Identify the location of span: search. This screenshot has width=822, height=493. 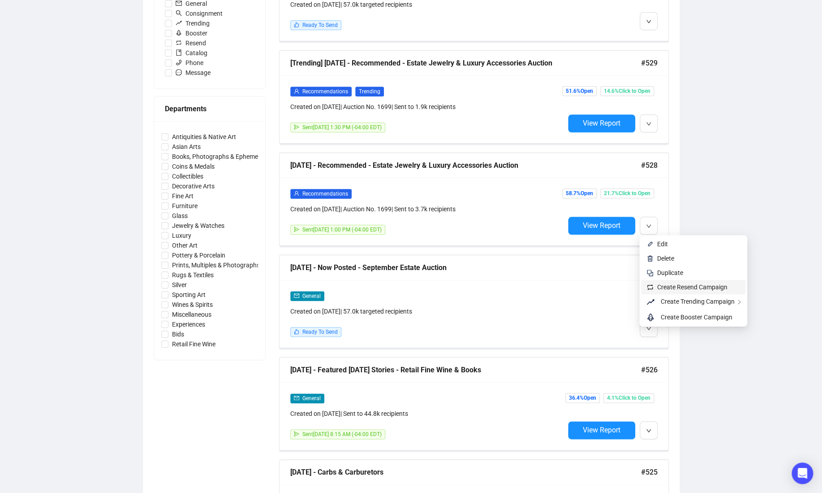
(179, 13).